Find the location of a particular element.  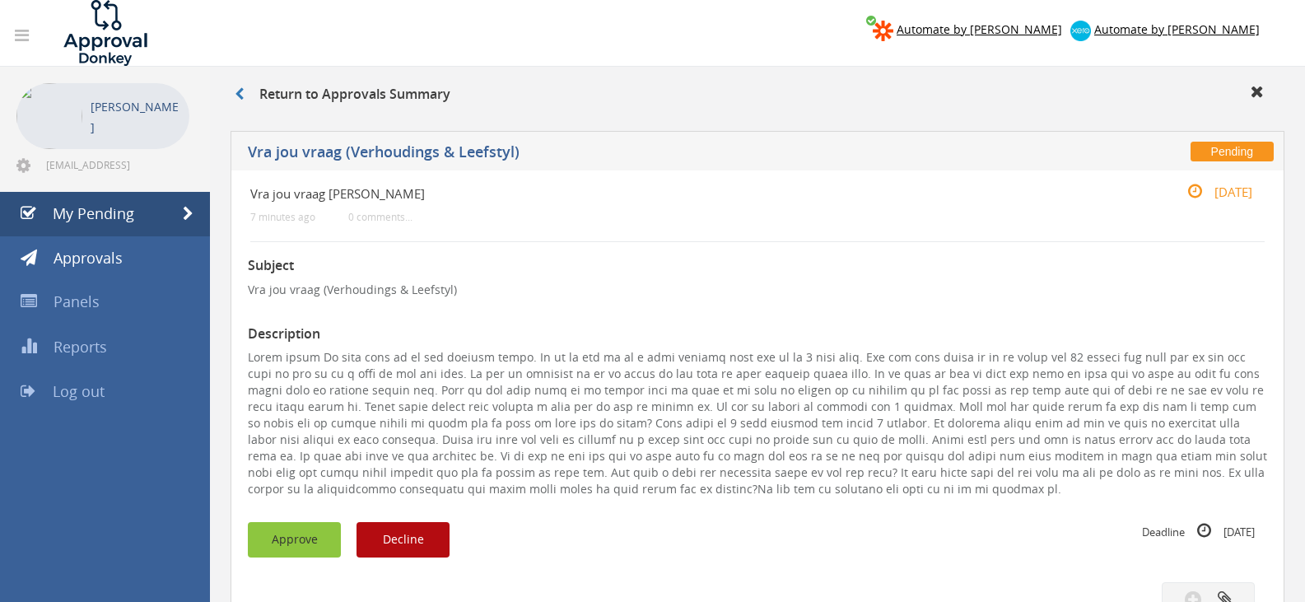

h3: Subject is located at coordinates (757, 266).